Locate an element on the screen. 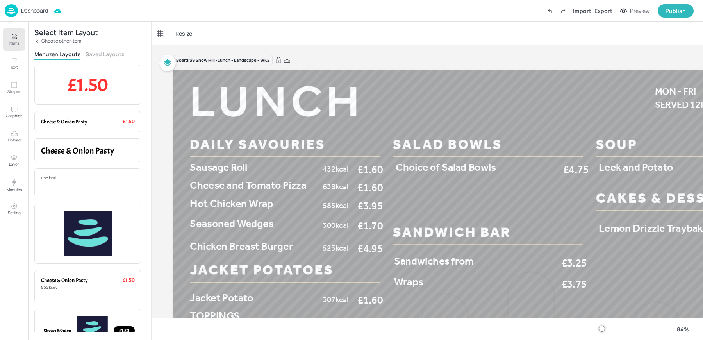 The image size is (703, 340). div: Publish is located at coordinates (675, 11).